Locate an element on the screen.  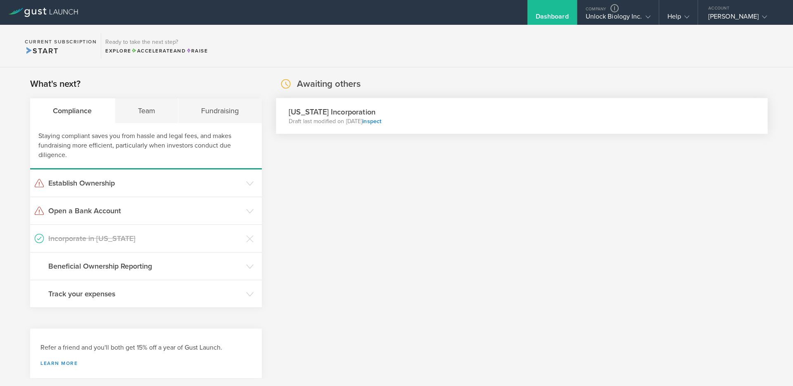
span: and is located at coordinates (159, 51).